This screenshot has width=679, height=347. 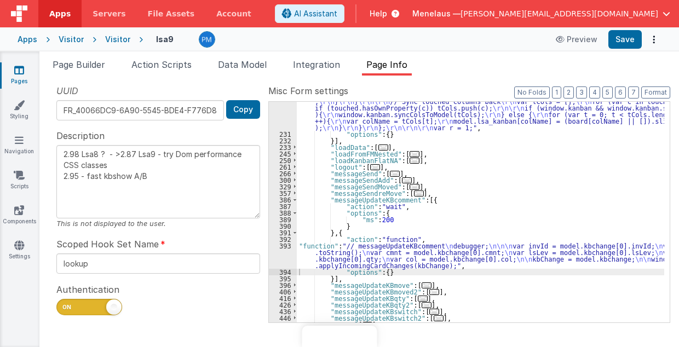 I want to click on div: 232, so click(x=283, y=141).